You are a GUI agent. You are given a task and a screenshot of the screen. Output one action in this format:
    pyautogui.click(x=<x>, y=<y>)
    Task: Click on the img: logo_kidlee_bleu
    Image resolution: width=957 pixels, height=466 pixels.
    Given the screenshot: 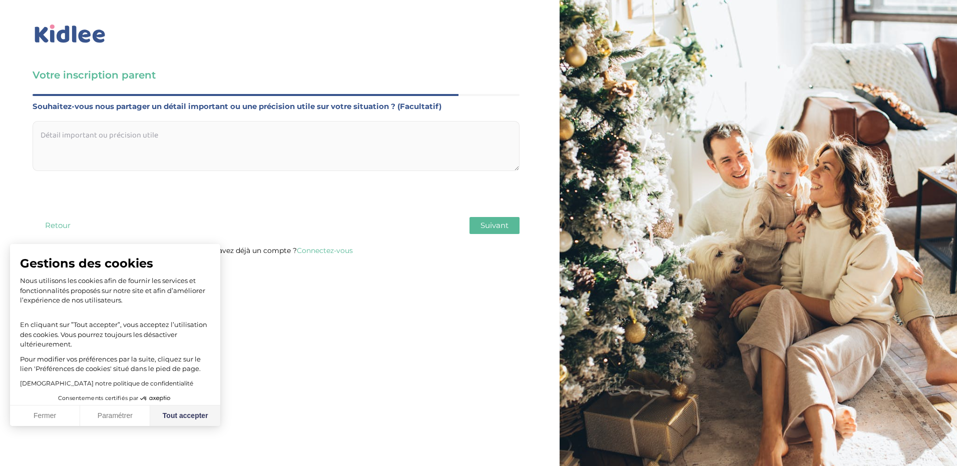 What is the action you would take?
    pyautogui.click(x=70, y=34)
    